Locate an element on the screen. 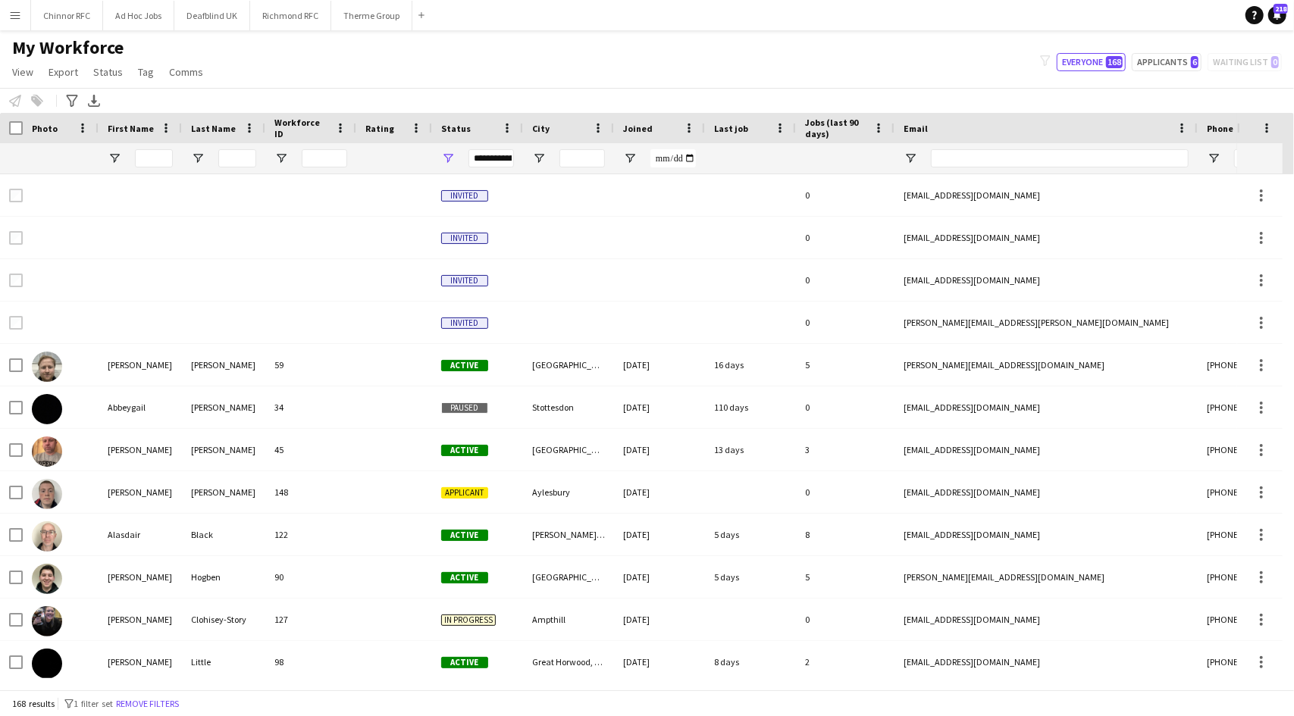 Image resolution: width=1294 pixels, height=716 pixels. img: Alex Hogben is located at coordinates (47, 579).